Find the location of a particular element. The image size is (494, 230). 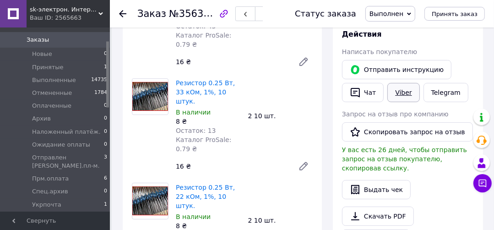

button: Чат с покупателем is located at coordinates (482, 183).